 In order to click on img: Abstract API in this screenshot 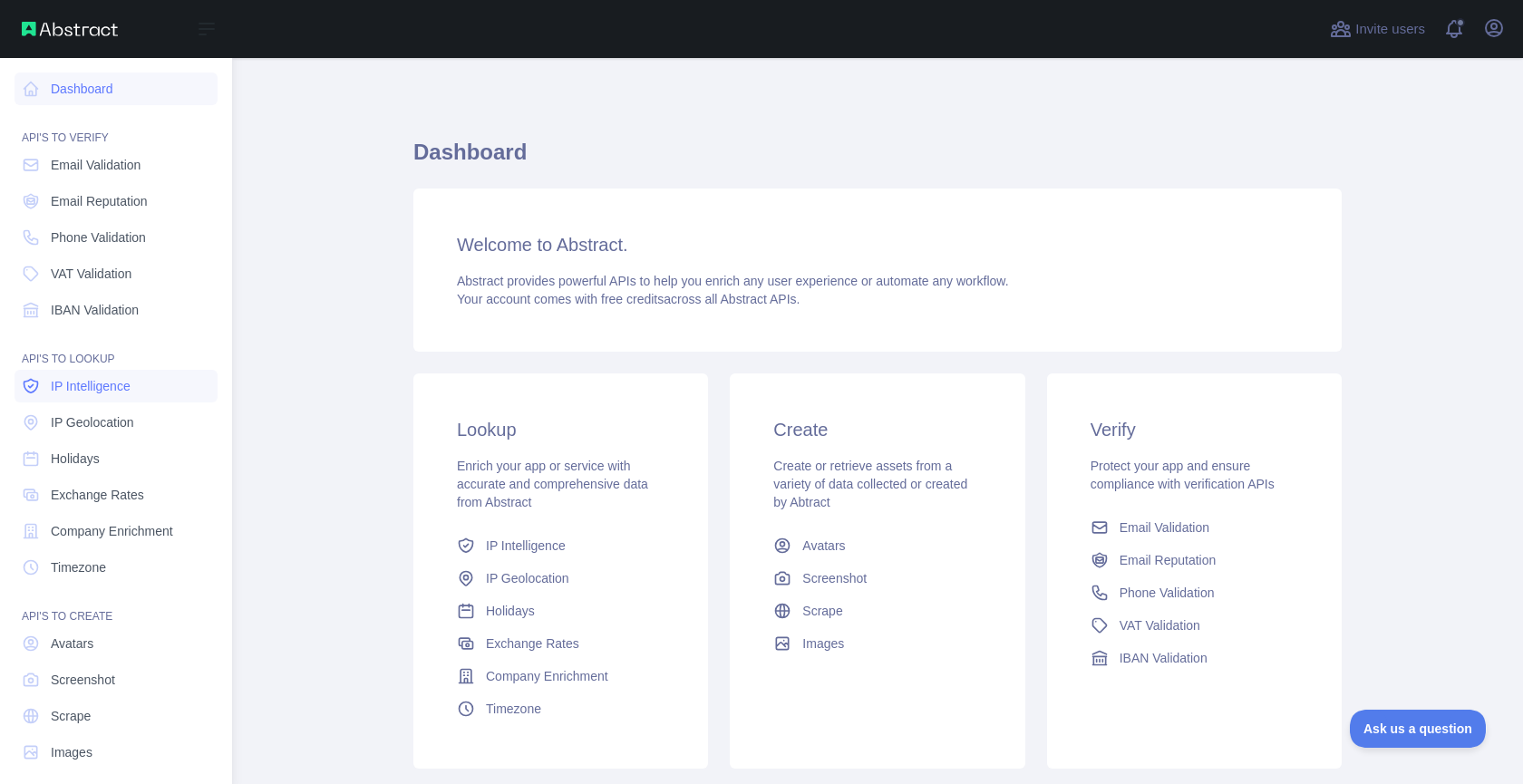, I will do `click(70, 29)`.